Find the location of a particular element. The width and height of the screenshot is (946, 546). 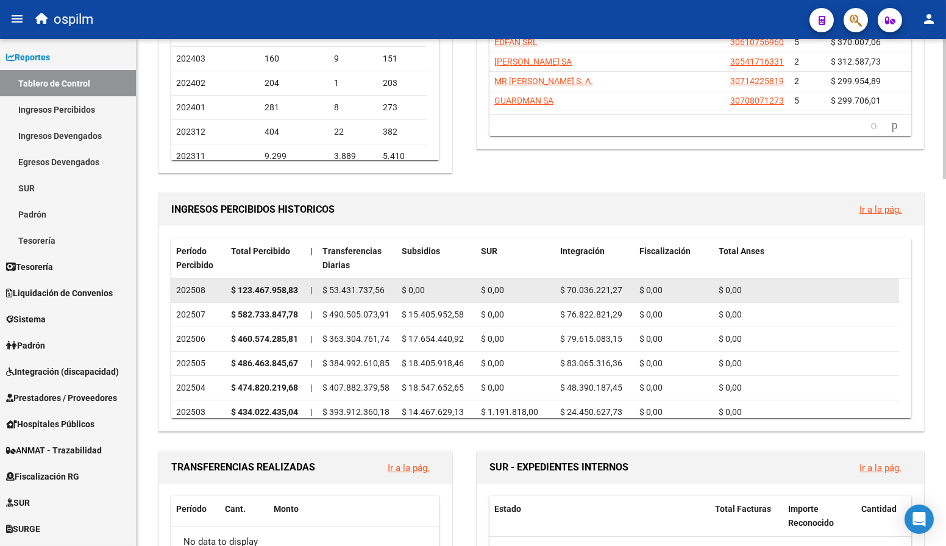

div: 202503 is located at coordinates (199, 412).